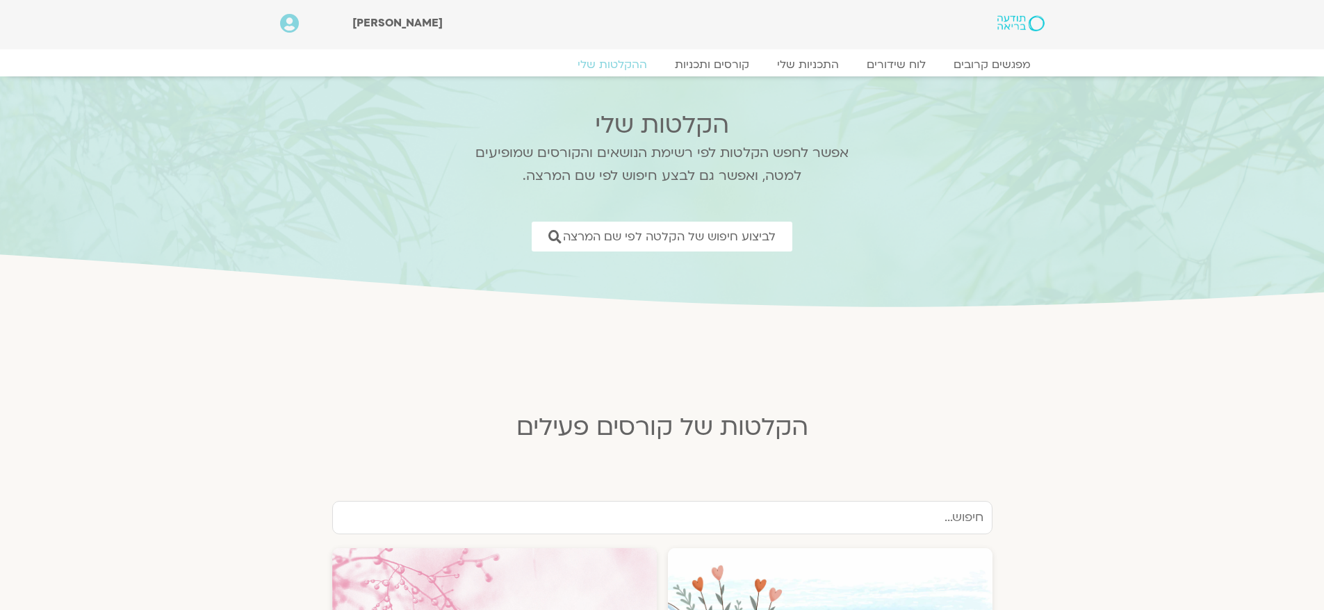 Image resolution: width=1324 pixels, height=610 pixels. Describe the element at coordinates (662, 125) in the screenshot. I see `h2: הקלטות שלי` at that location.